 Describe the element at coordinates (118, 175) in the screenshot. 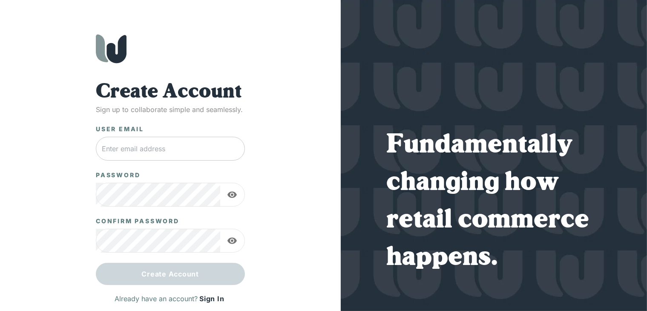

I see `label: Password` at that location.